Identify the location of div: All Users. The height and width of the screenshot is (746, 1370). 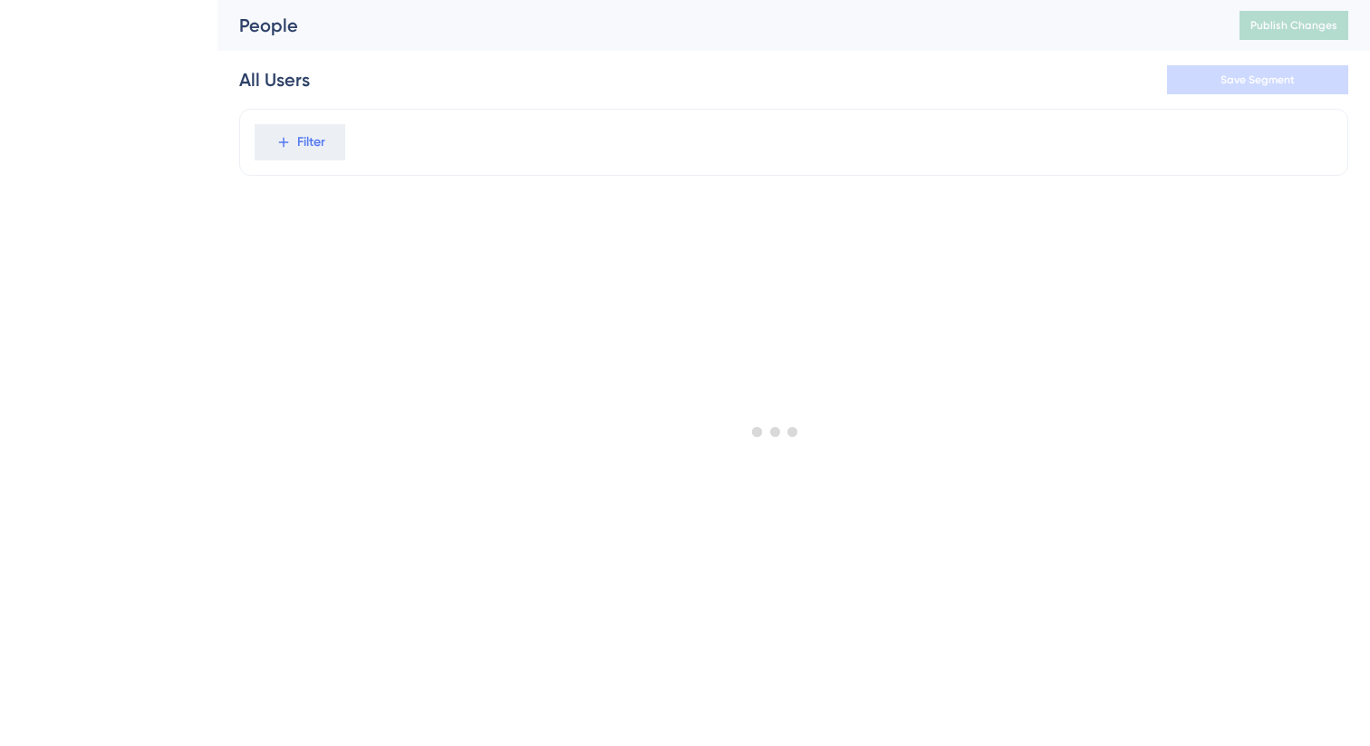
(275, 80).